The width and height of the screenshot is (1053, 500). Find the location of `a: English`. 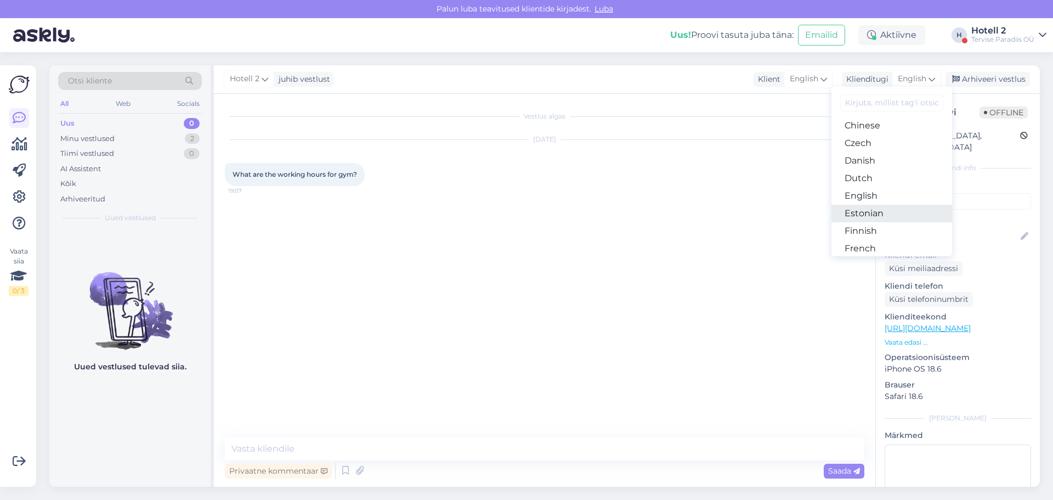

a: English is located at coordinates (892, 196).